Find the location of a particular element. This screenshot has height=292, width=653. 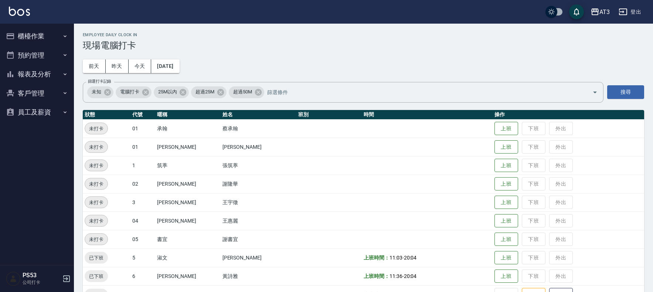

td: 筑葶 is located at coordinates (188, 166).